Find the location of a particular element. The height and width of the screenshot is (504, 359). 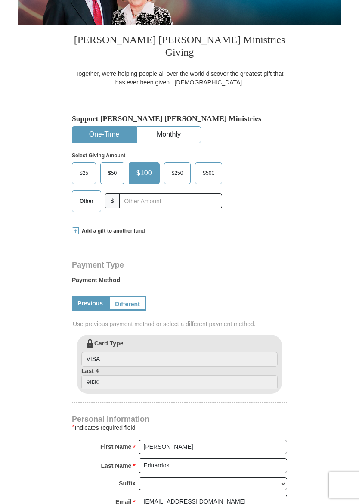

span: $500 is located at coordinates (208, 173).